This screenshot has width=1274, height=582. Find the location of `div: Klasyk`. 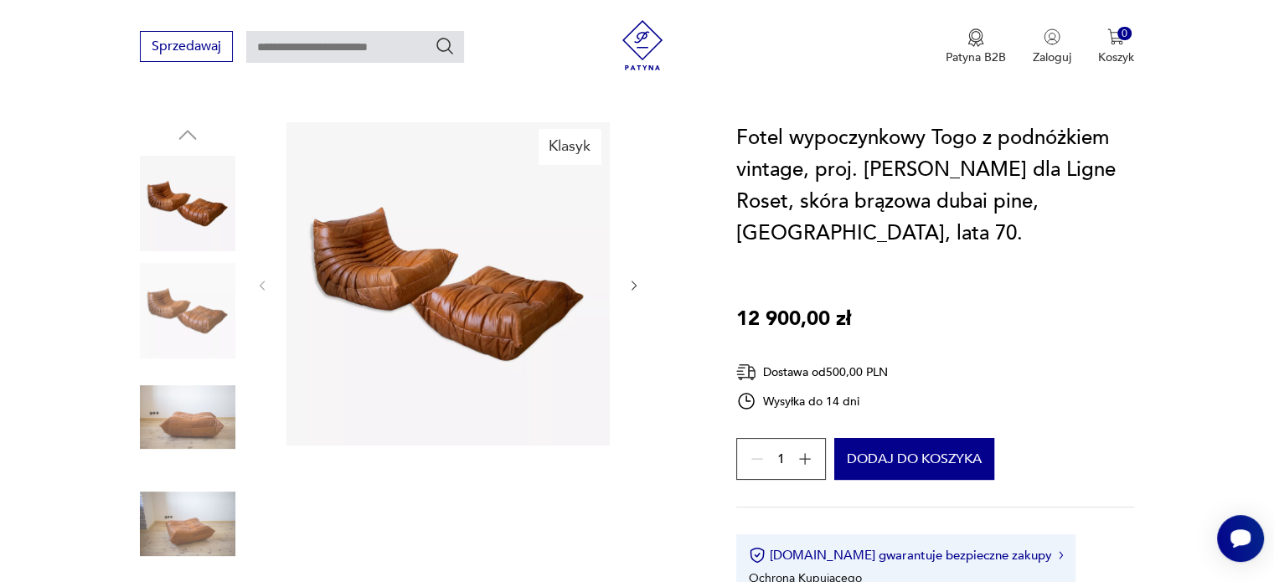

div: Klasyk is located at coordinates (570, 147).